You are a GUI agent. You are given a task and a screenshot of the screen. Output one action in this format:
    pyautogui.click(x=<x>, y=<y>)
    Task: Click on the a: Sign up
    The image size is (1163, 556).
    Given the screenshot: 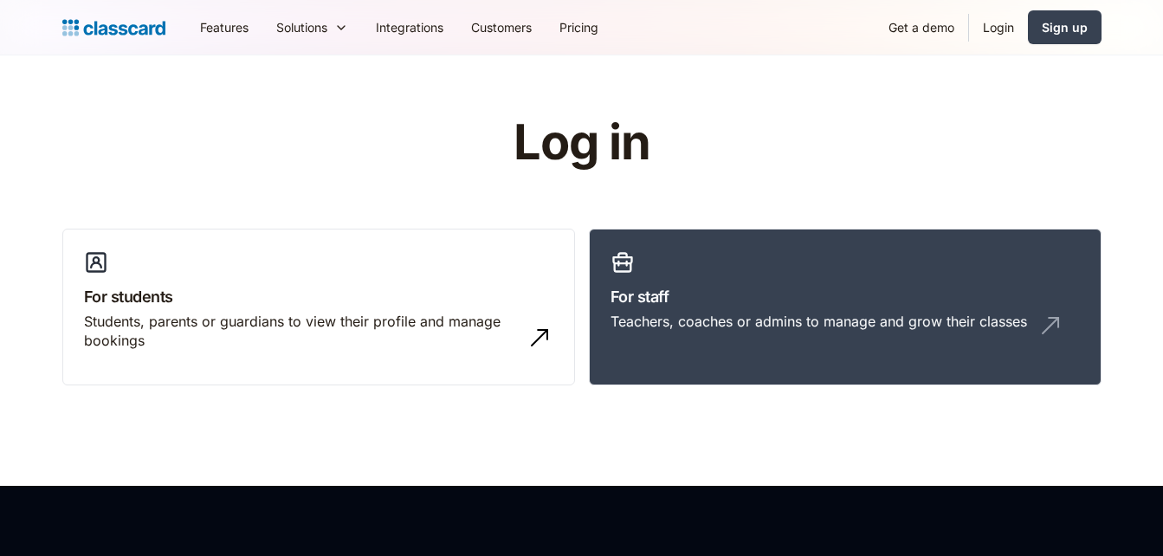 What is the action you would take?
    pyautogui.click(x=1064, y=27)
    